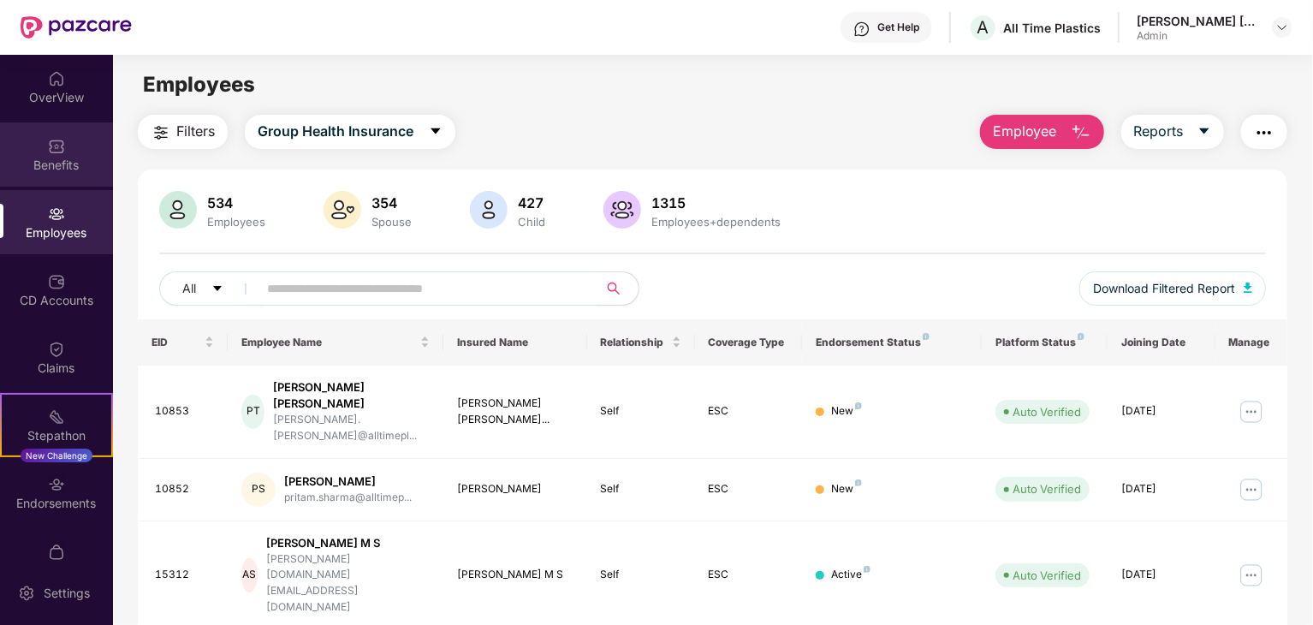 The width and height of the screenshot is (1313, 625). What do you see at coordinates (1162, 342) in the screenshot?
I see `th: Joining Date` at bounding box center [1162, 342].